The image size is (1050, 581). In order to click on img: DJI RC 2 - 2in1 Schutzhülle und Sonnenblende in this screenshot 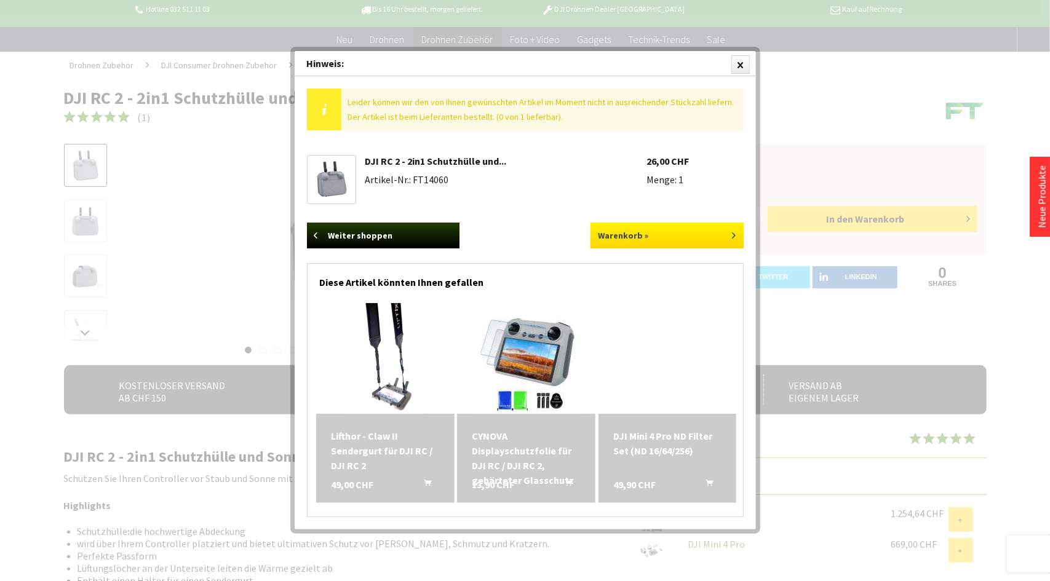, I will do `click(332, 180)`.